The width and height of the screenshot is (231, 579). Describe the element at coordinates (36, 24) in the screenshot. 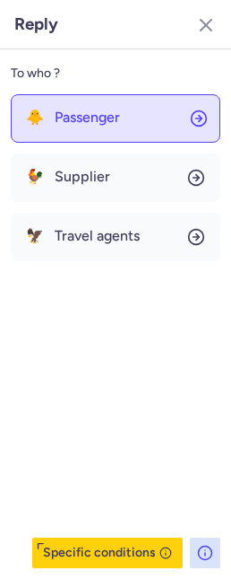

I see `h3: Reply` at that location.